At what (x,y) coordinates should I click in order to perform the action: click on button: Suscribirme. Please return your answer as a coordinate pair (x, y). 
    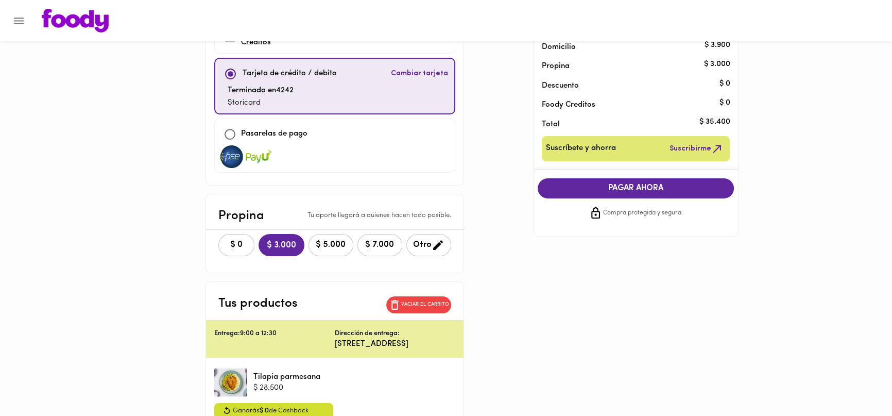
    Looking at the image, I should click on (696, 148).